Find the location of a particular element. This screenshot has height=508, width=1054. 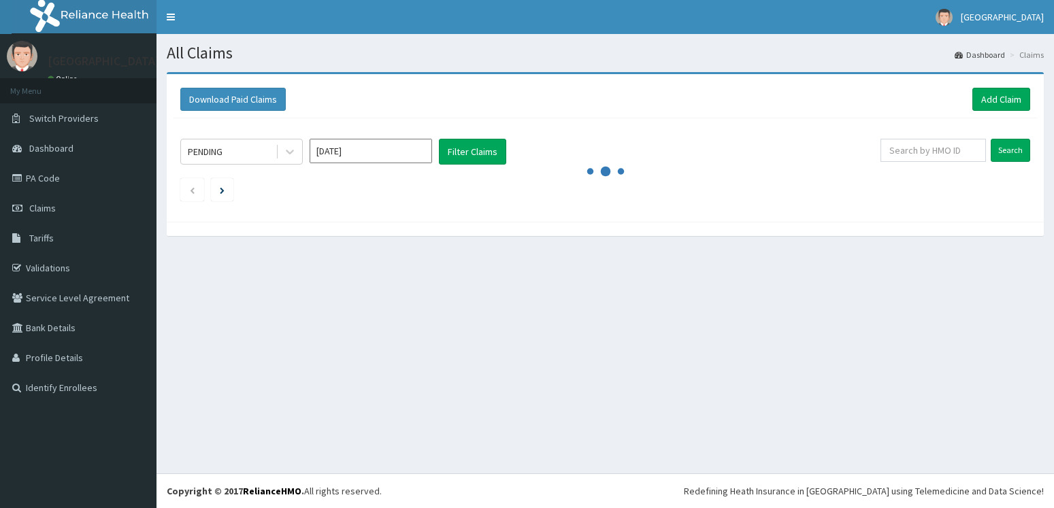

button: Download Paid Claims is located at coordinates (233, 99).